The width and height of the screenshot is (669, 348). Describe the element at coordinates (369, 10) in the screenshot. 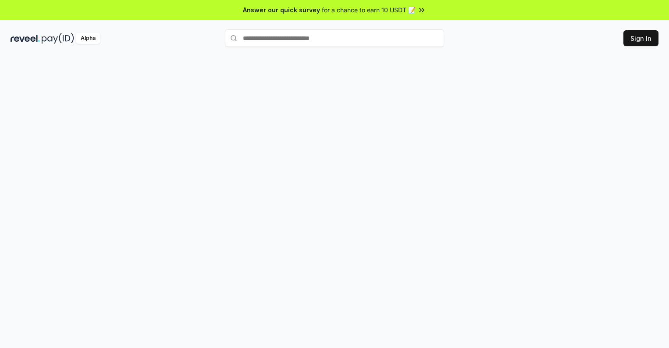

I see `span: for a chance to earn 10 USDT 📝` at that location.